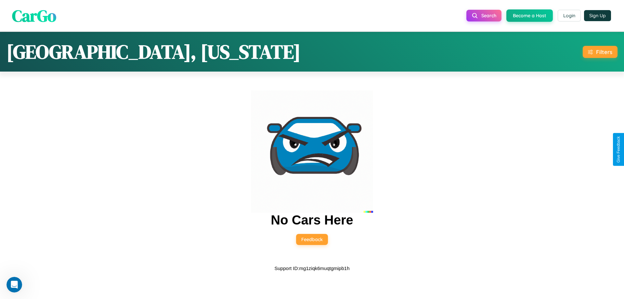  What do you see at coordinates (569, 16) in the screenshot?
I see `button: Login` at bounding box center [569, 16].